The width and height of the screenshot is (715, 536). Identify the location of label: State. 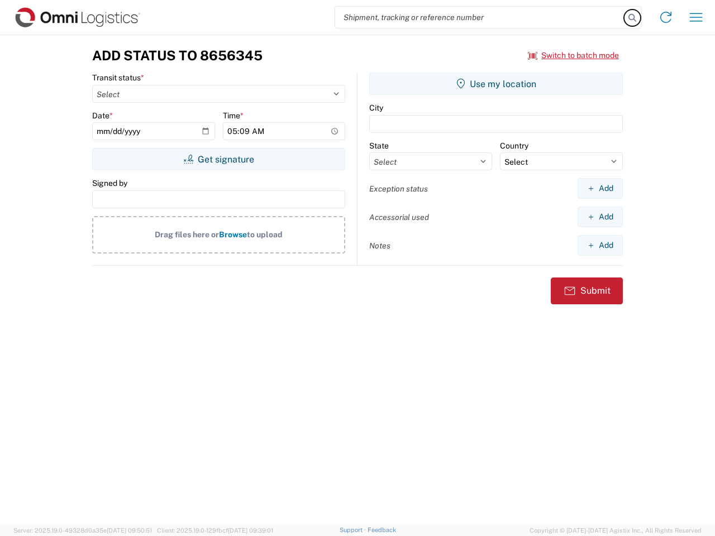
(379, 146).